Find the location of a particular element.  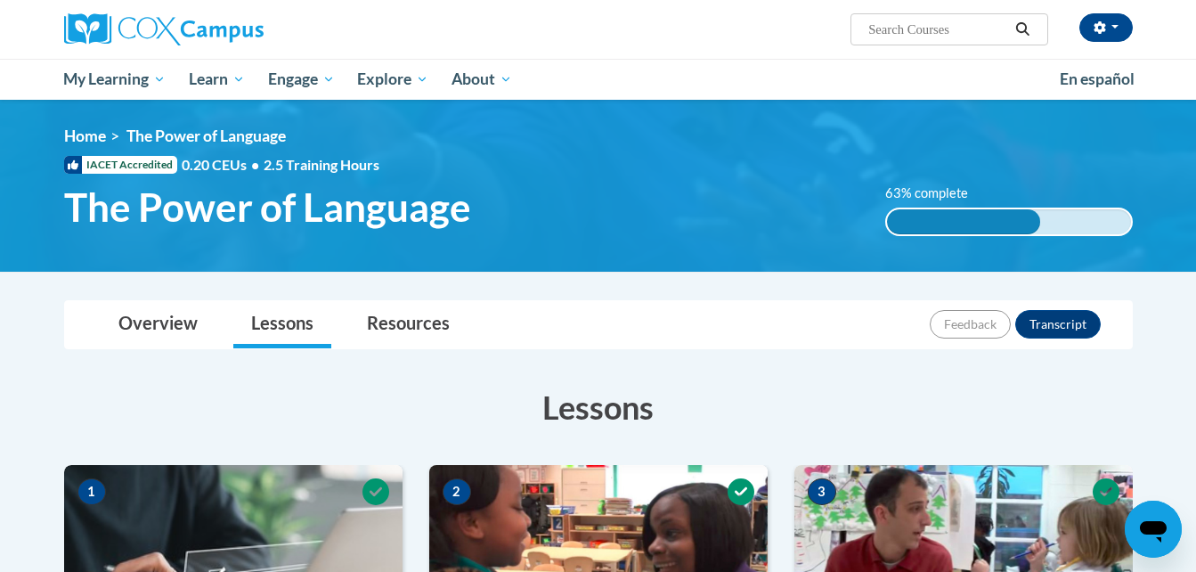

h3: Lessons is located at coordinates (598, 407).